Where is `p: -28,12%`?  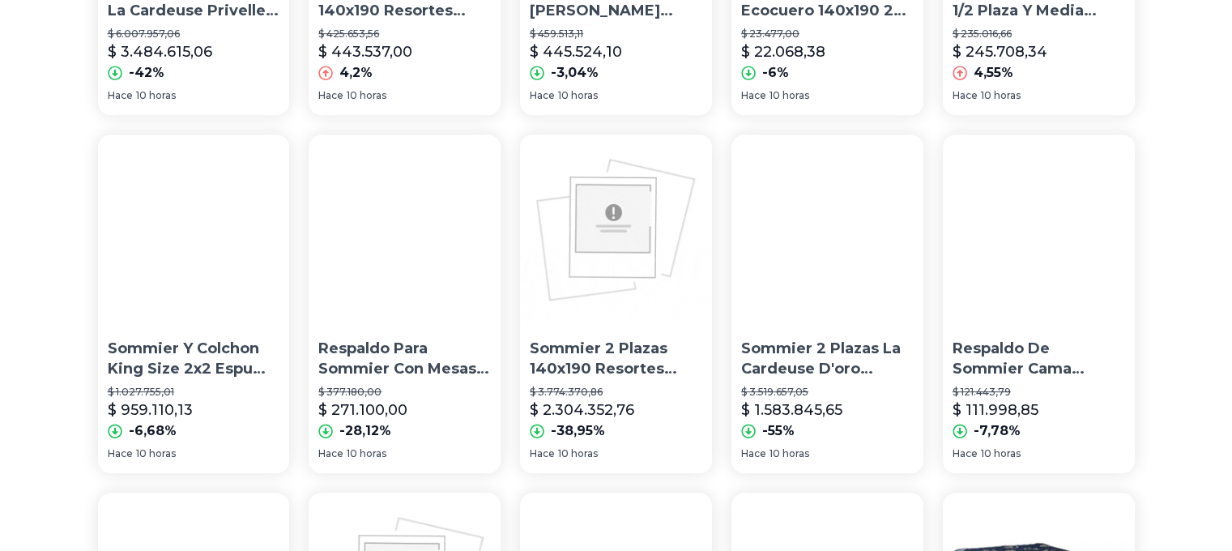 p: -28,12% is located at coordinates (365, 431).